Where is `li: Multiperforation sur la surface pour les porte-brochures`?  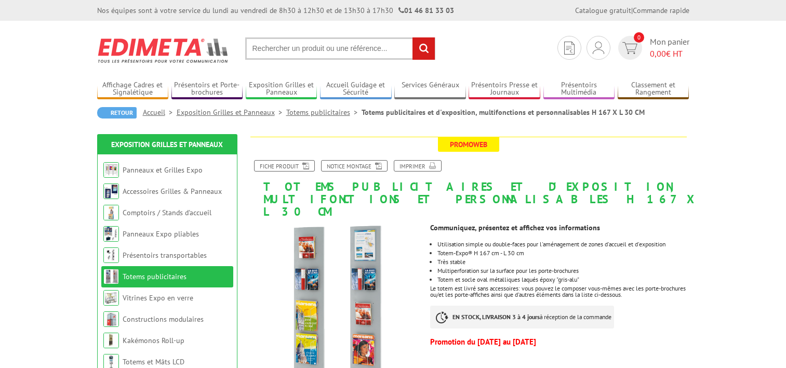
li: Multiperforation sur la surface pour les porte-brochures is located at coordinates (563, 271).